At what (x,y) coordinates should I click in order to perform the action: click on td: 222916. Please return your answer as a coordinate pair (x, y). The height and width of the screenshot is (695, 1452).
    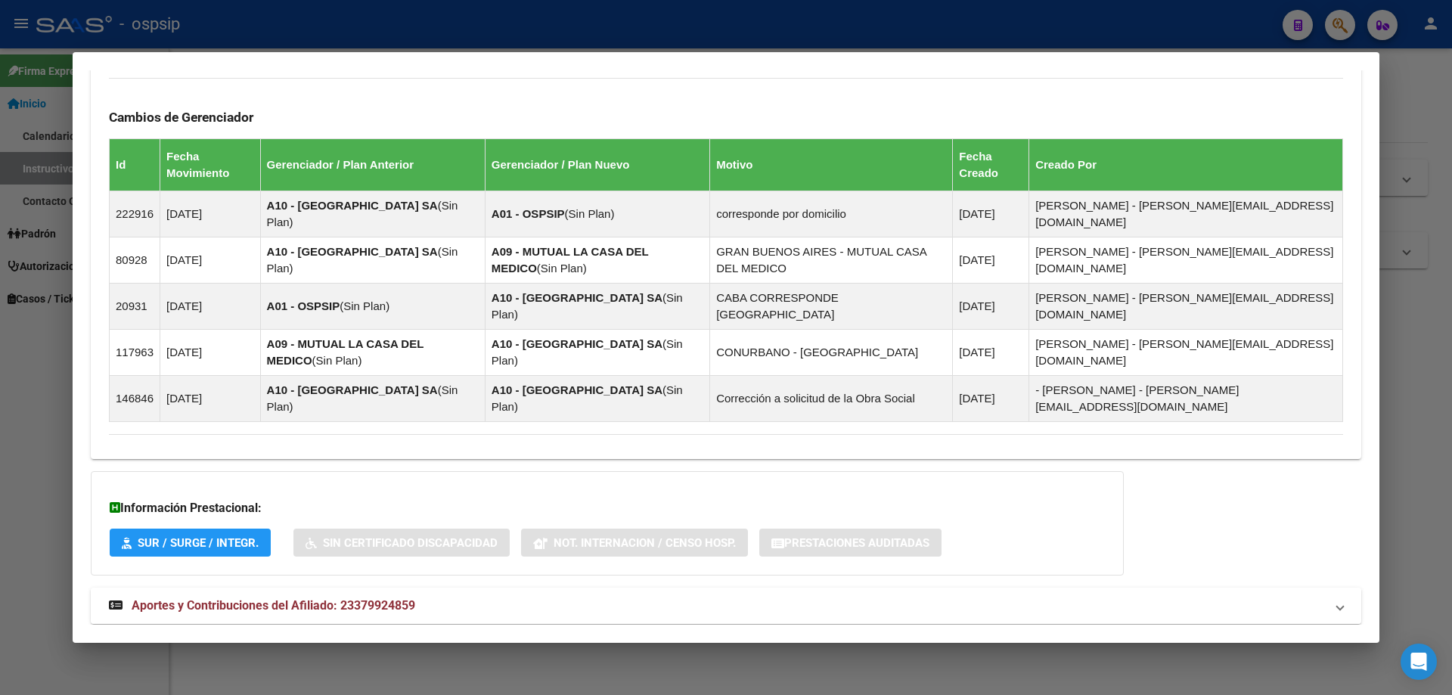
    Looking at the image, I should click on (135, 214).